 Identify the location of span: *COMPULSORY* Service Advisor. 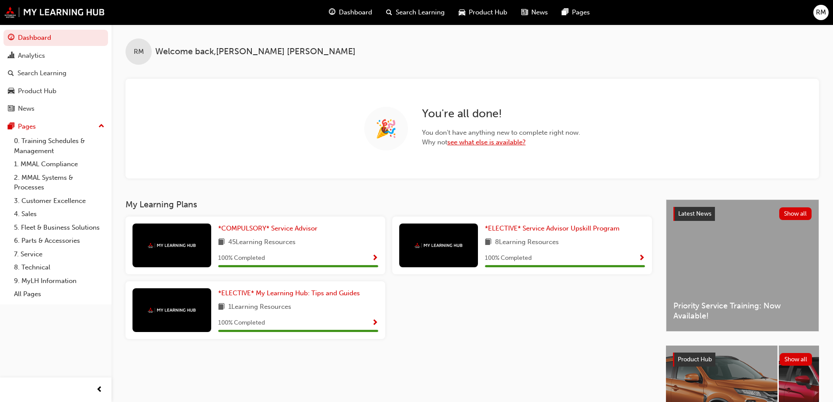
(268, 228).